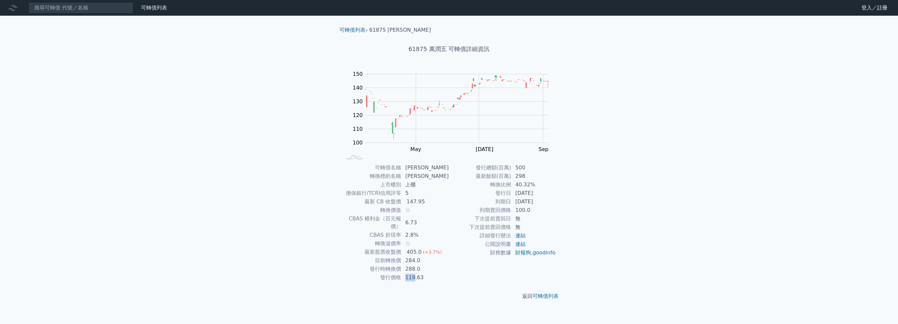 This screenshot has width=898, height=324. What do you see at coordinates (480, 167) in the screenshot?
I see `td: 發行總額(百萬)` at bounding box center [480, 167].